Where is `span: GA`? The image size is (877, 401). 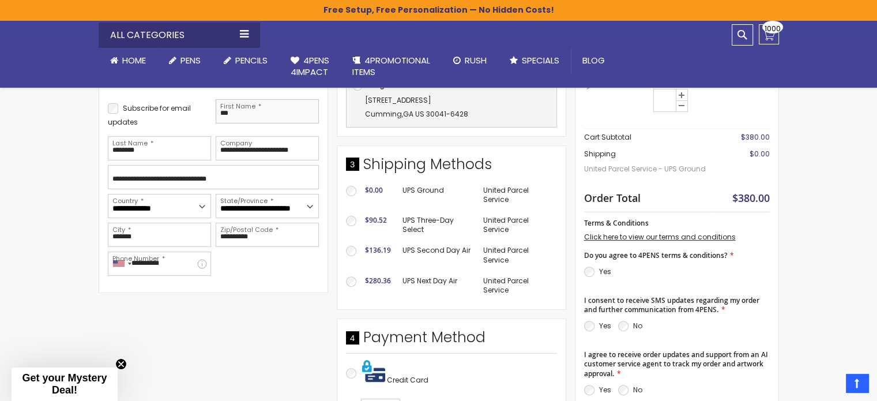 span: GA is located at coordinates (408, 114).